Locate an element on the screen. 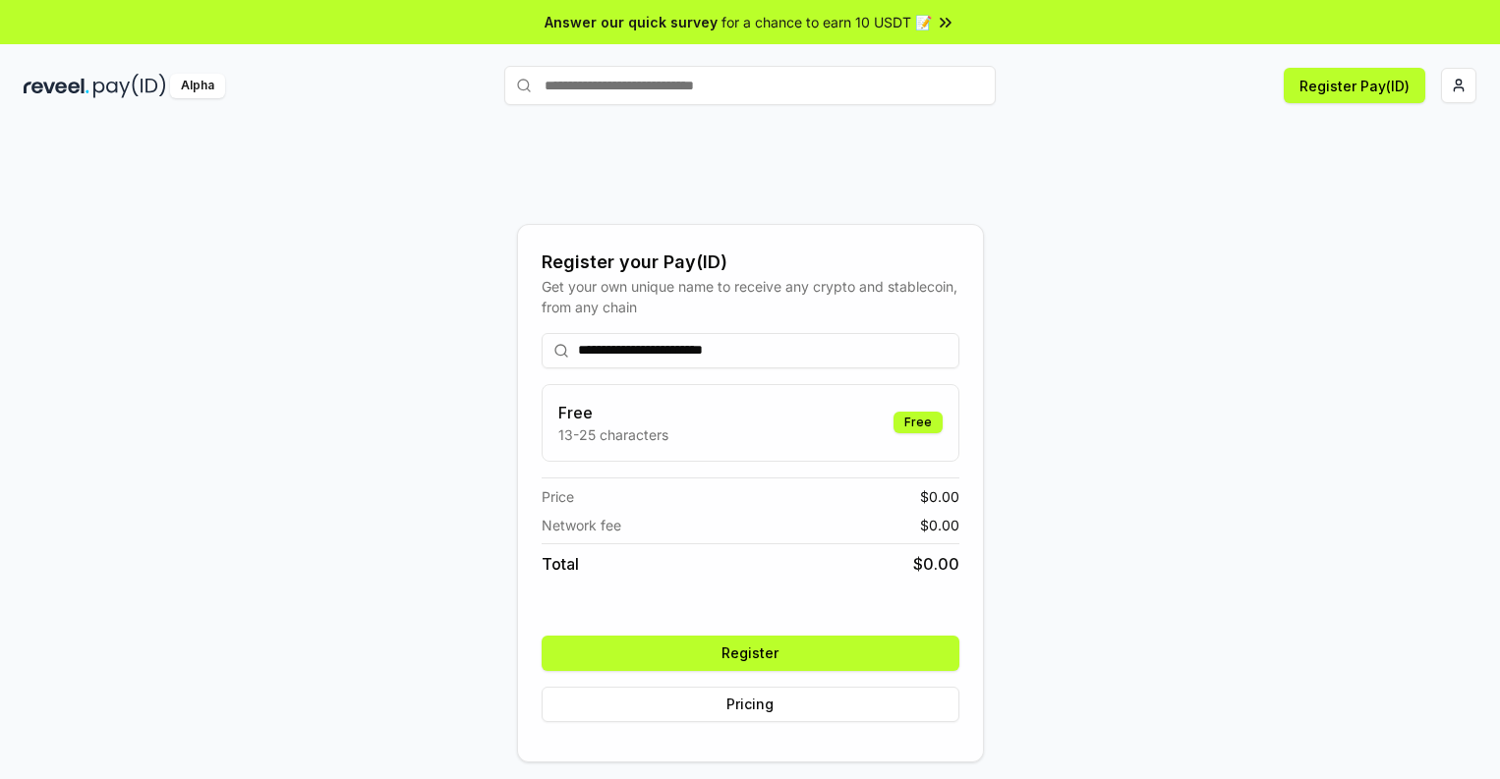  span: for a chance to earn 10 USDT 📝 is located at coordinates (826, 22).